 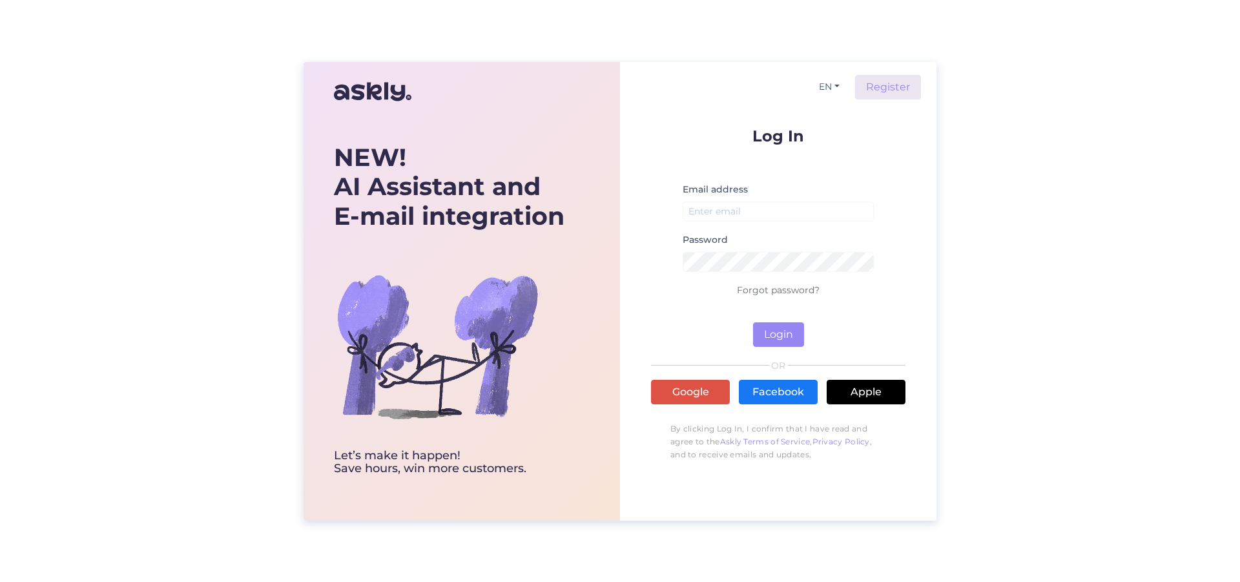 I want to click on div: Let’s make it happen! Save hours, win more customers., so click(x=449, y=462).